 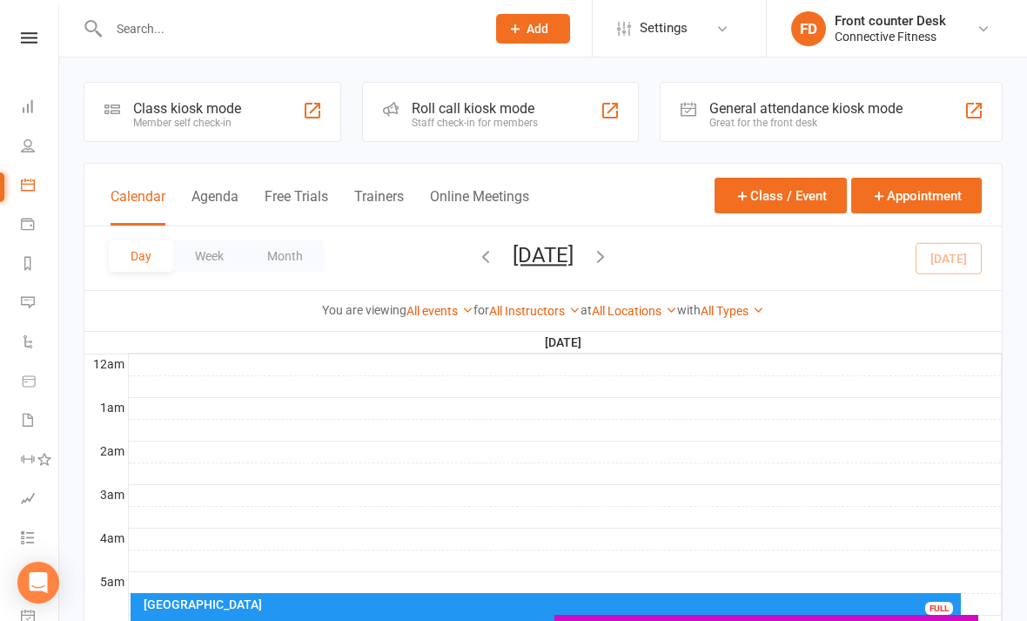 What do you see at coordinates (534, 311) in the screenshot?
I see `a: All Instructors` at bounding box center [534, 311].